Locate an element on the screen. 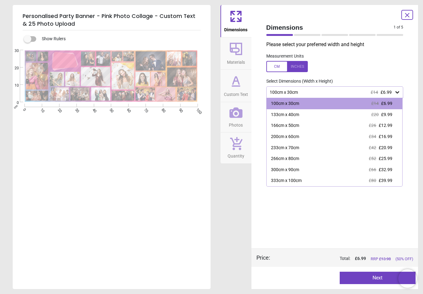 The width and height of the screenshot is (423, 294). div: 333cm x 100cm is located at coordinates (286, 181).